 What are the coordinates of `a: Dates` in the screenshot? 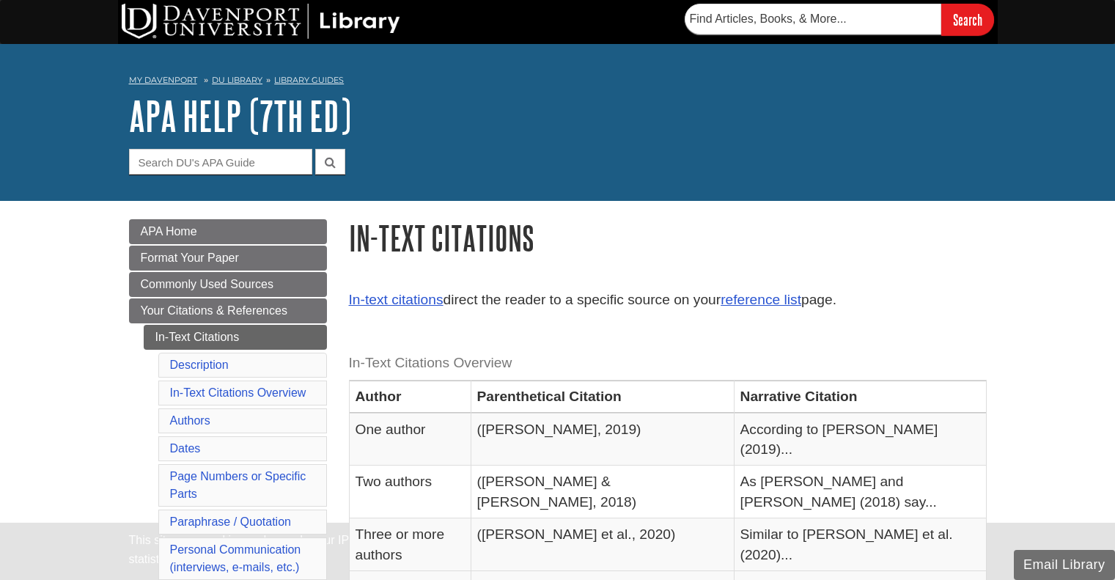 It's located at (185, 448).